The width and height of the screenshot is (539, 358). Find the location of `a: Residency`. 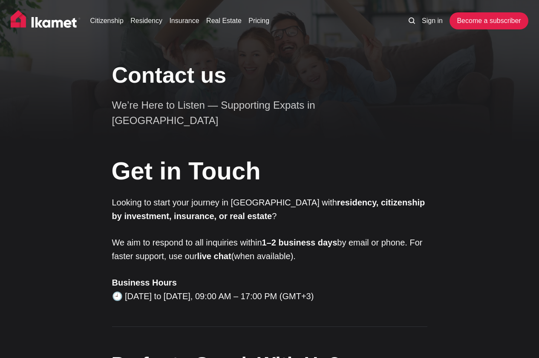

a: Residency is located at coordinates (146, 21).